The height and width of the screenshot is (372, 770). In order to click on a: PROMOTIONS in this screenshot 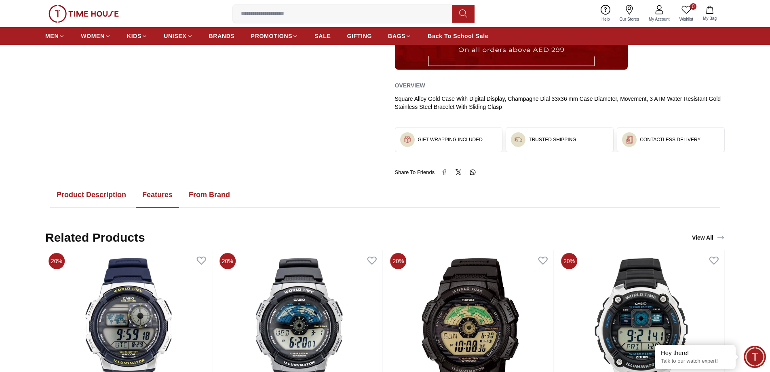, I will do `click(275, 36)`.